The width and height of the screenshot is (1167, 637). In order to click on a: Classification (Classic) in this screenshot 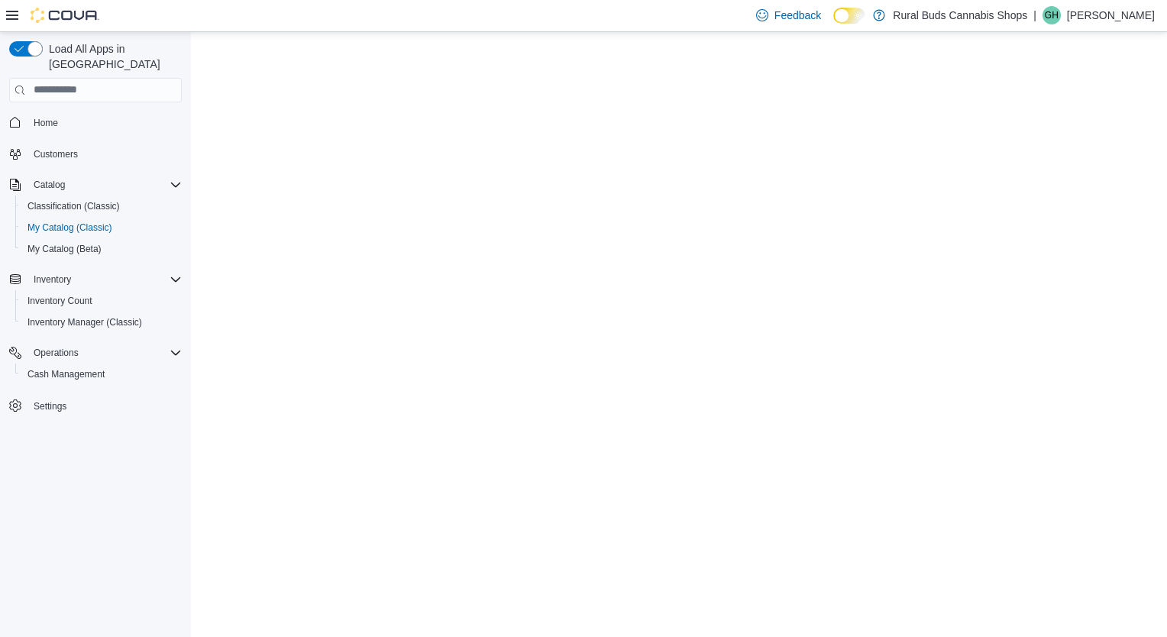, I will do `click(73, 206)`.